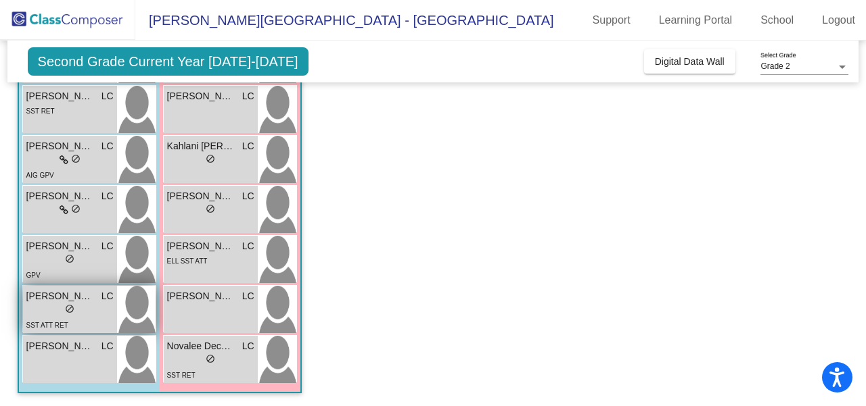 Image resolution: width=866 pixels, height=406 pixels. What do you see at coordinates (838, 20) in the screenshot?
I see `a: Logout` at bounding box center [838, 20].